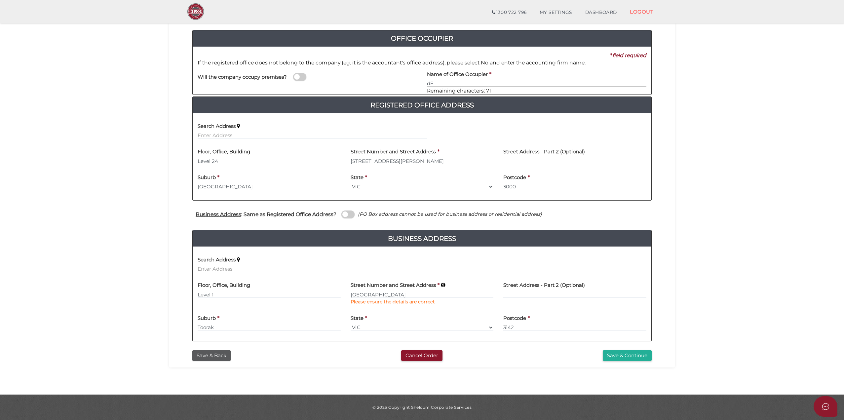  What do you see at coordinates (601, 13) in the screenshot?
I see `a: DASHBOARD` at bounding box center [601, 13].